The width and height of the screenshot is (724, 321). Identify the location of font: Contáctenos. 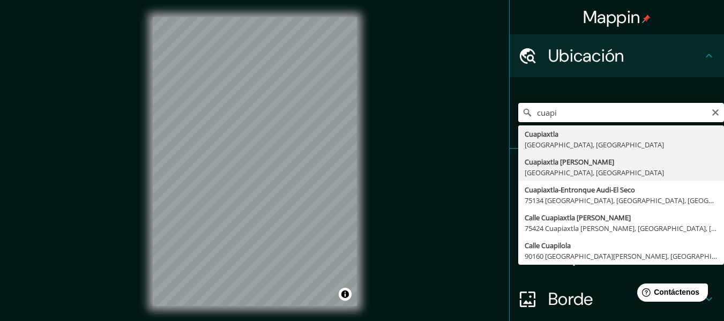
(48, 13).